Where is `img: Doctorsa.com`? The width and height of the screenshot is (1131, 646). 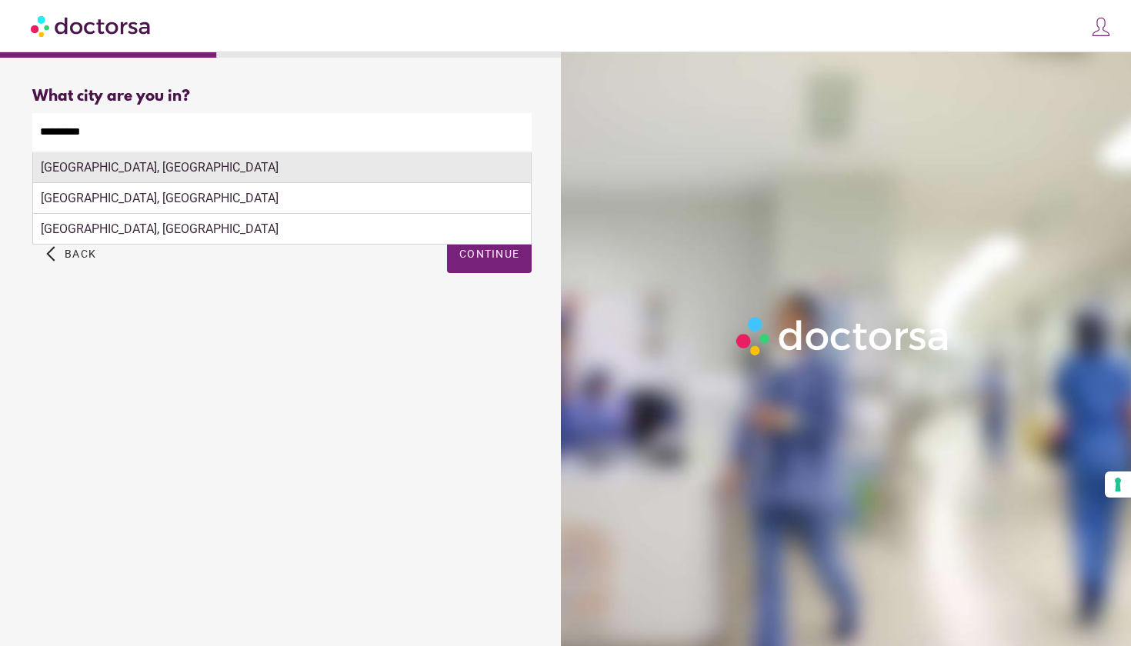 img: Doctorsa.com is located at coordinates (92, 25).